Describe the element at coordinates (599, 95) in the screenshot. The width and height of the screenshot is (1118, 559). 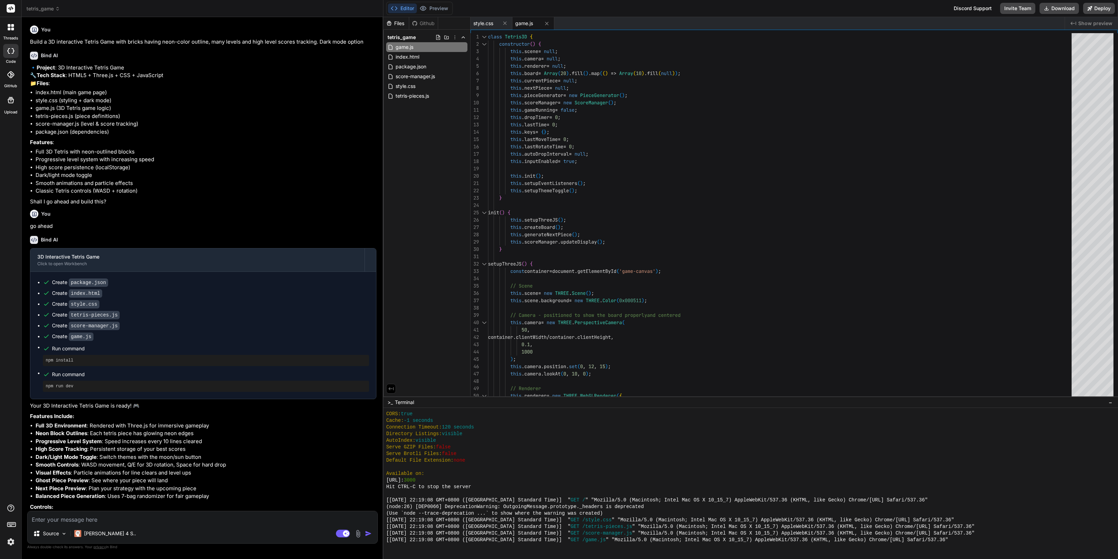
I see `span: PieceGenerator` at that location.